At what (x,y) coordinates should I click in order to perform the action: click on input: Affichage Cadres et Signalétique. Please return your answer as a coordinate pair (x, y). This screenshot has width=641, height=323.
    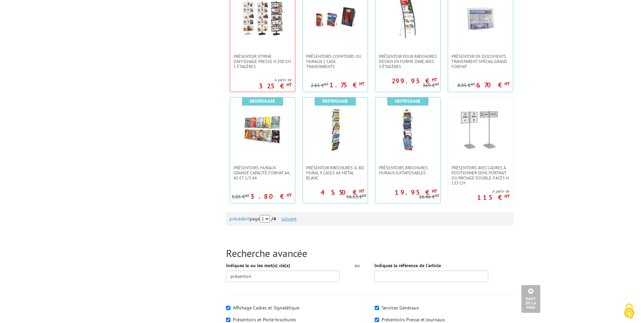
    Looking at the image, I should click on (228, 307).